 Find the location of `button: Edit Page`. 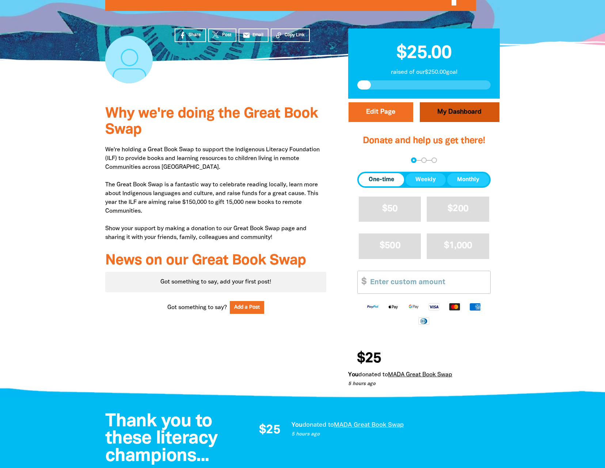

button: Edit Page is located at coordinates (381, 112).